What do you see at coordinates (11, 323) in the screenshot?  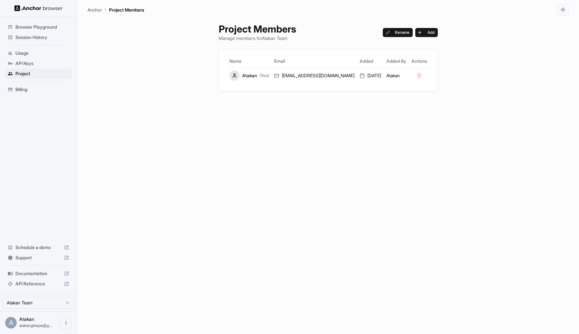 I see `div: A` at bounding box center [11, 323].